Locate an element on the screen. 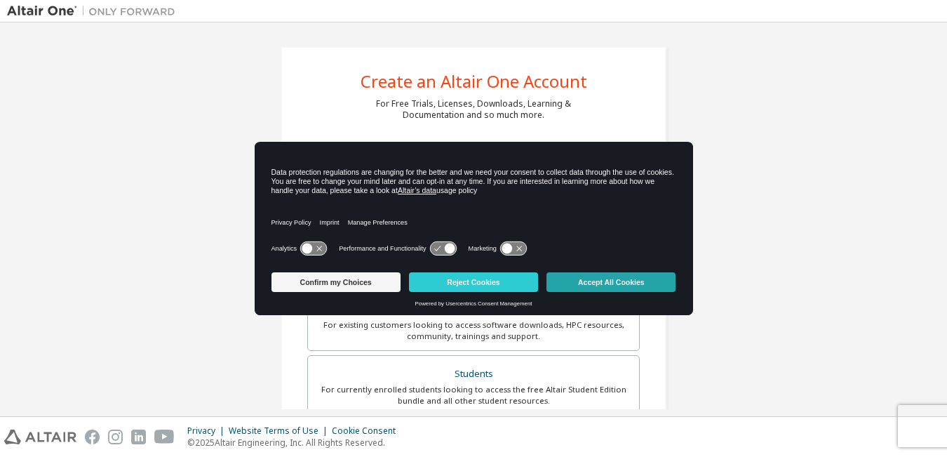 Image resolution: width=947 pixels, height=457 pixels. div: For Free Trials, Licenses, Downloads, Learning & Documentation and so much more. is located at coordinates (474, 109).